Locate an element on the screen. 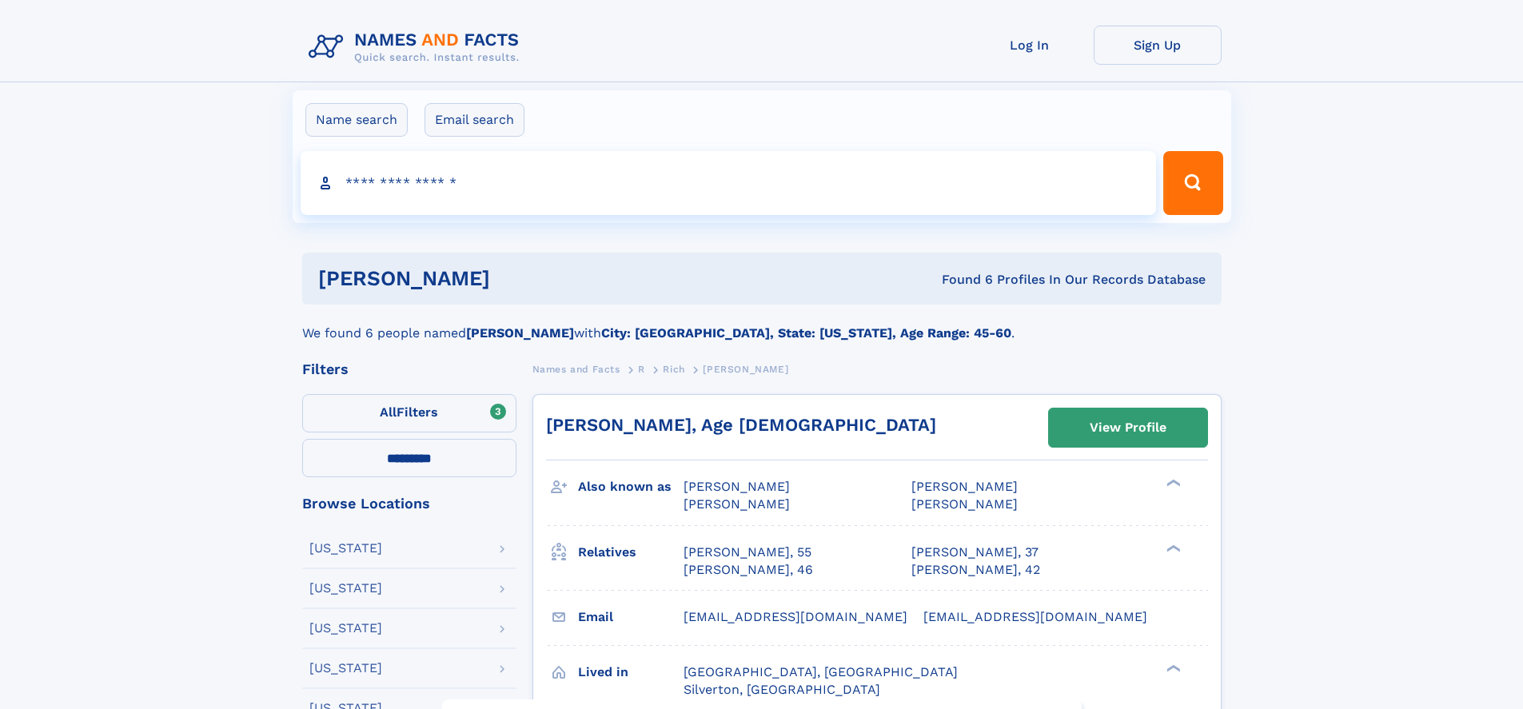 This screenshot has height=709, width=1523. span: All is located at coordinates (388, 412).